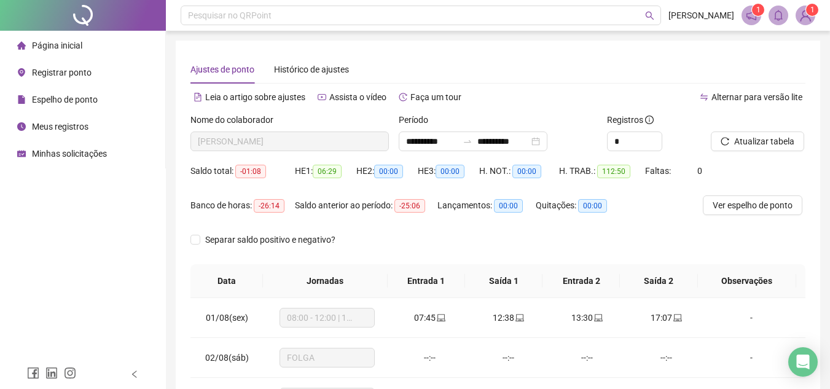  What do you see at coordinates (435, 97) in the screenshot?
I see `span: Faça um tour` at bounding box center [435, 97].